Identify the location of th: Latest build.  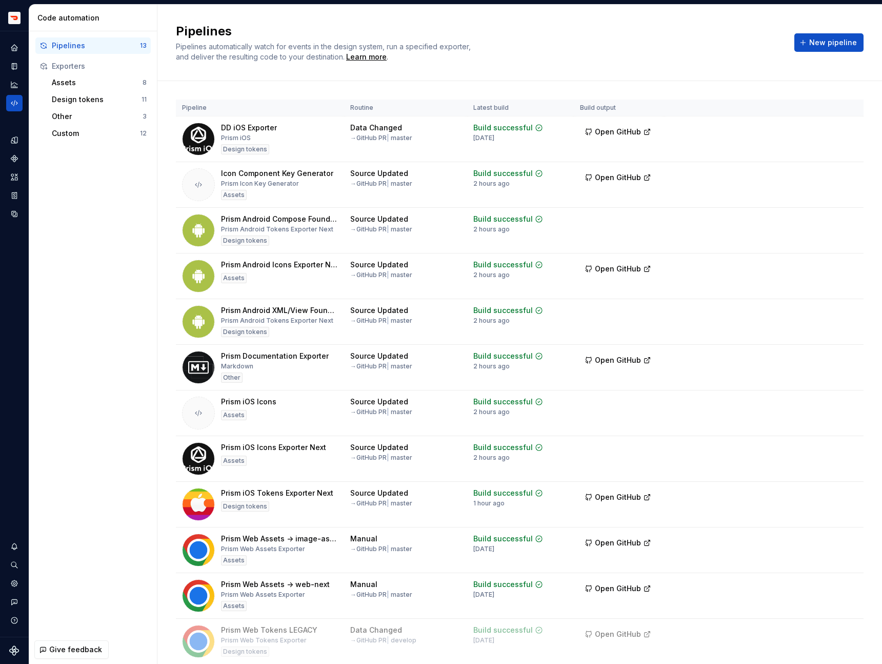
(521, 108).